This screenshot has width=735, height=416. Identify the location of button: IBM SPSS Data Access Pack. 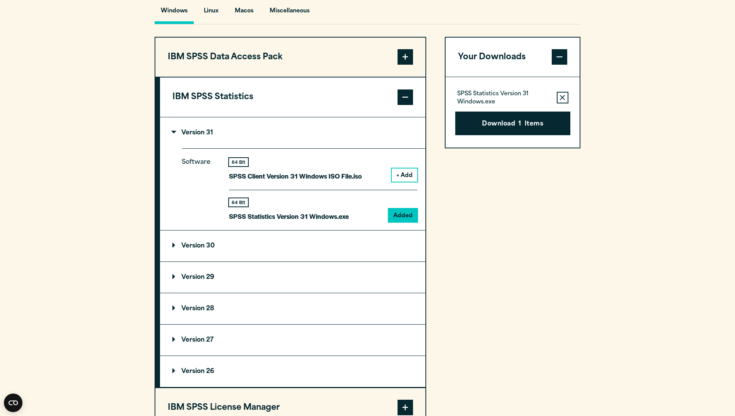
(290, 57).